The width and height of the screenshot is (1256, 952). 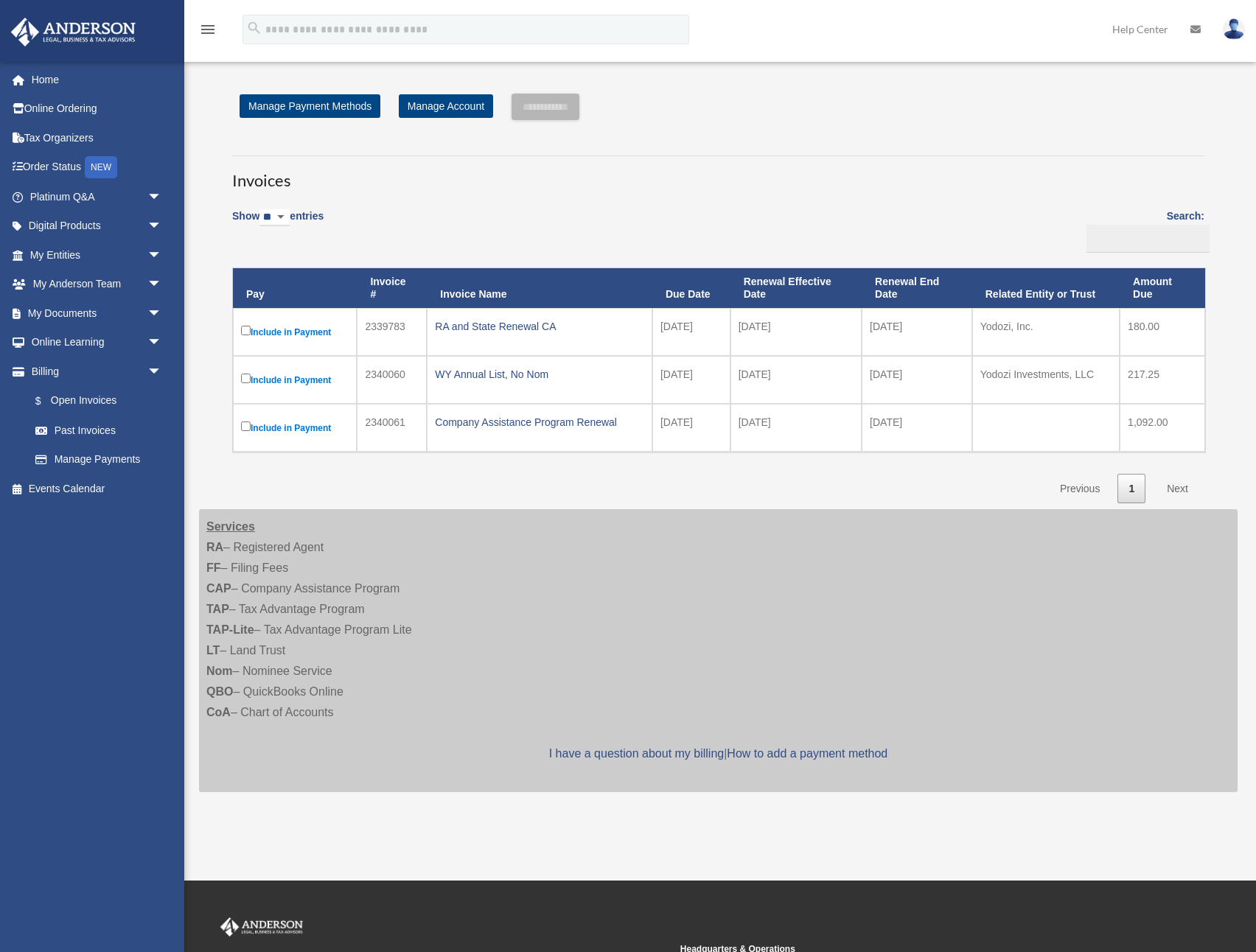 I want to click on a: Previous, so click(x=1080, y=489).